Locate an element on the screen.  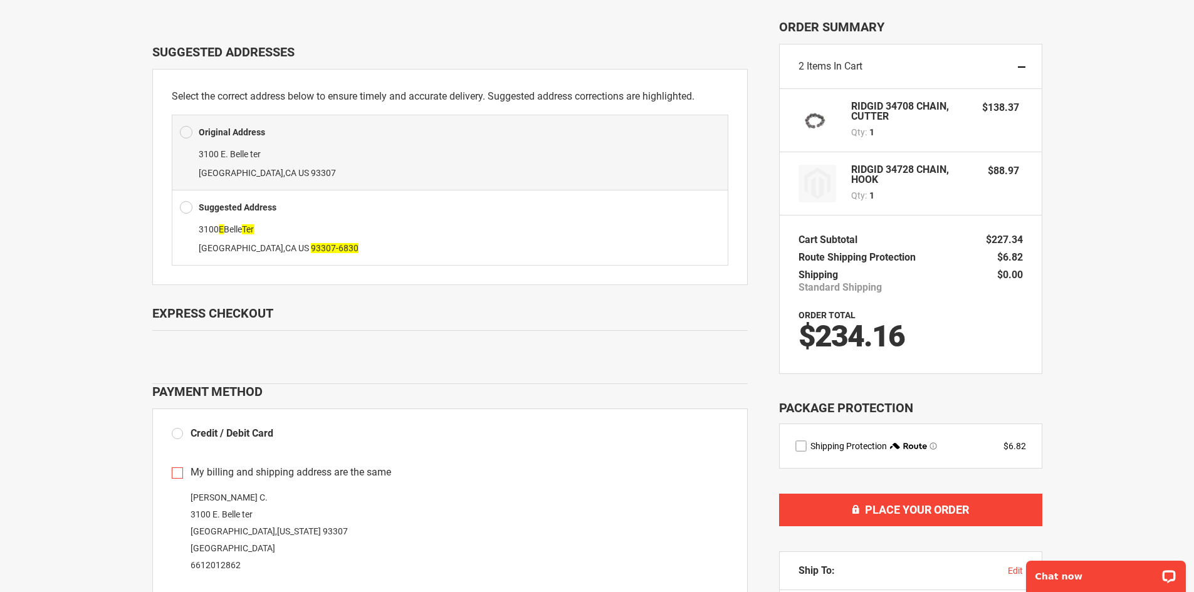
span: $88.97 is located at coordinates (1004, 171).